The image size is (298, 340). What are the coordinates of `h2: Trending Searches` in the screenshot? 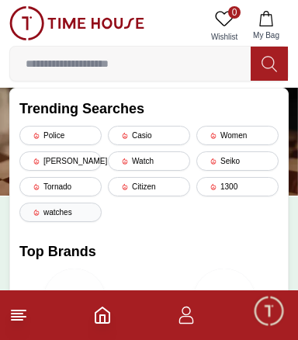 It's located at (149, 109).